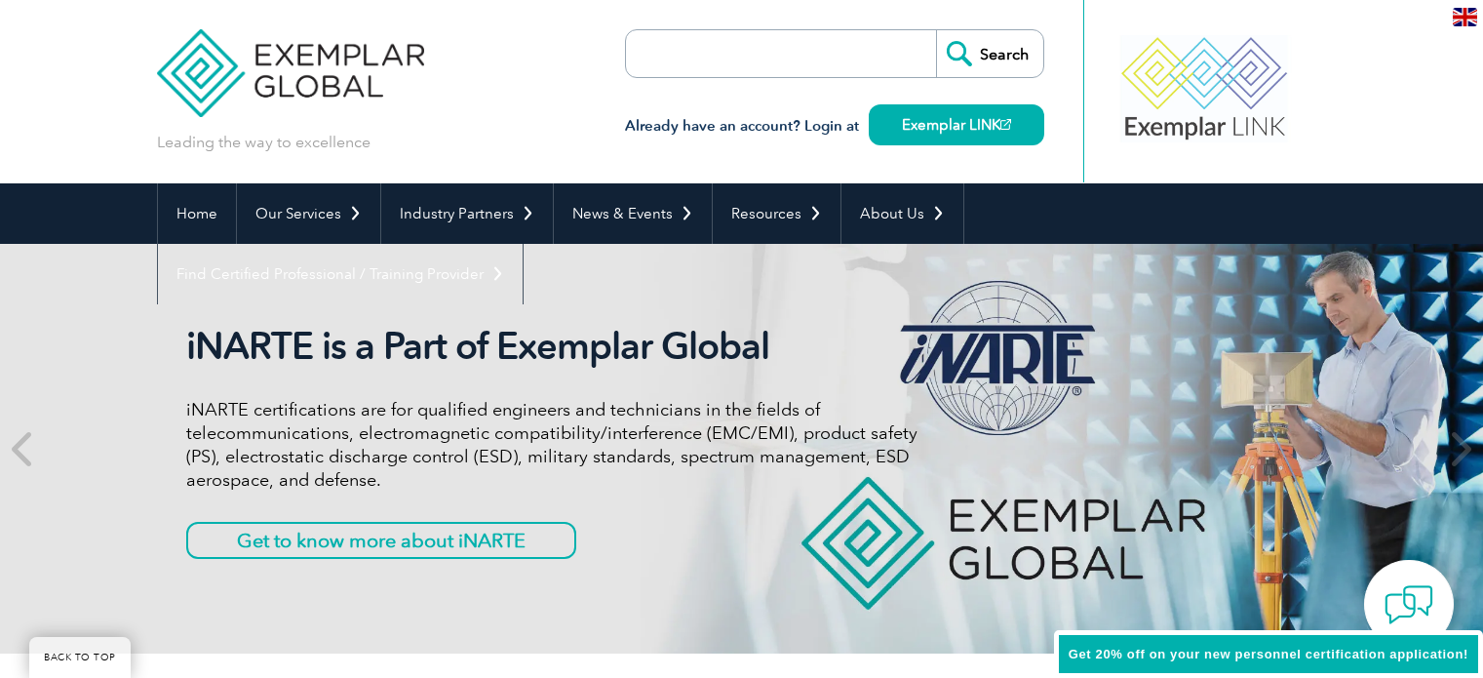 This screenshot has width=1483, height=678. What do you see at coordinates (381, 540) in the screenshot?
I see `a: Get to know more about iNARTE` at bounding box center [381, 540].